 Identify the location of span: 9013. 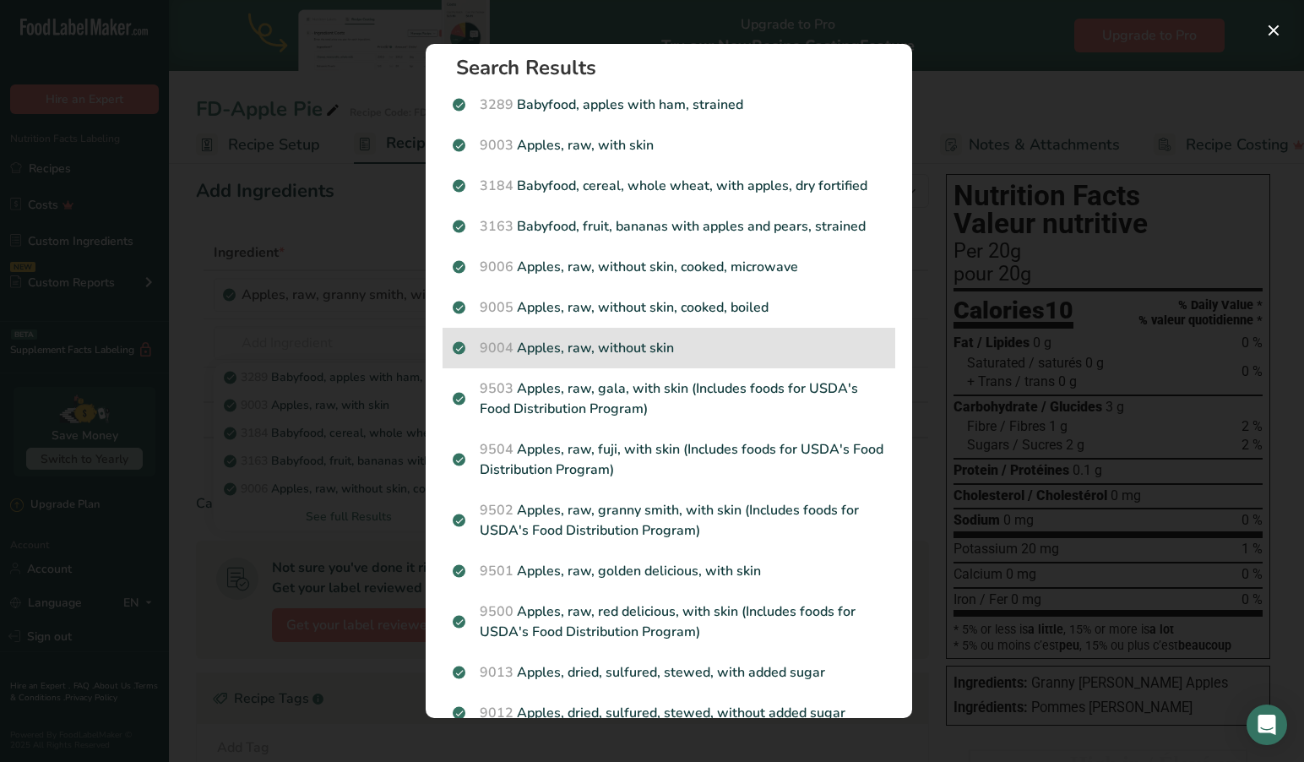
(497, 672).